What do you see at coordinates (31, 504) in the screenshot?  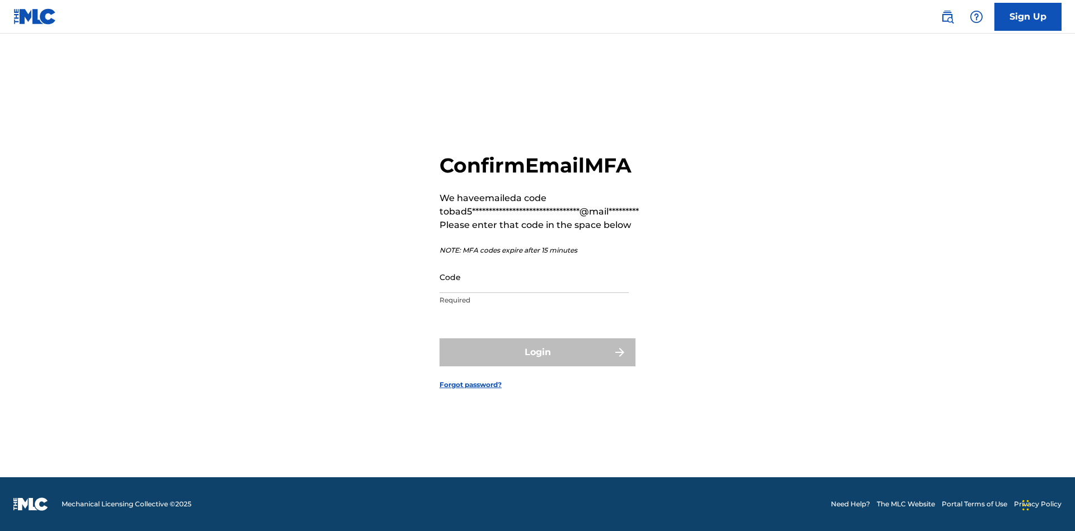 I see `img: logo` at bounding box center [31, 504].